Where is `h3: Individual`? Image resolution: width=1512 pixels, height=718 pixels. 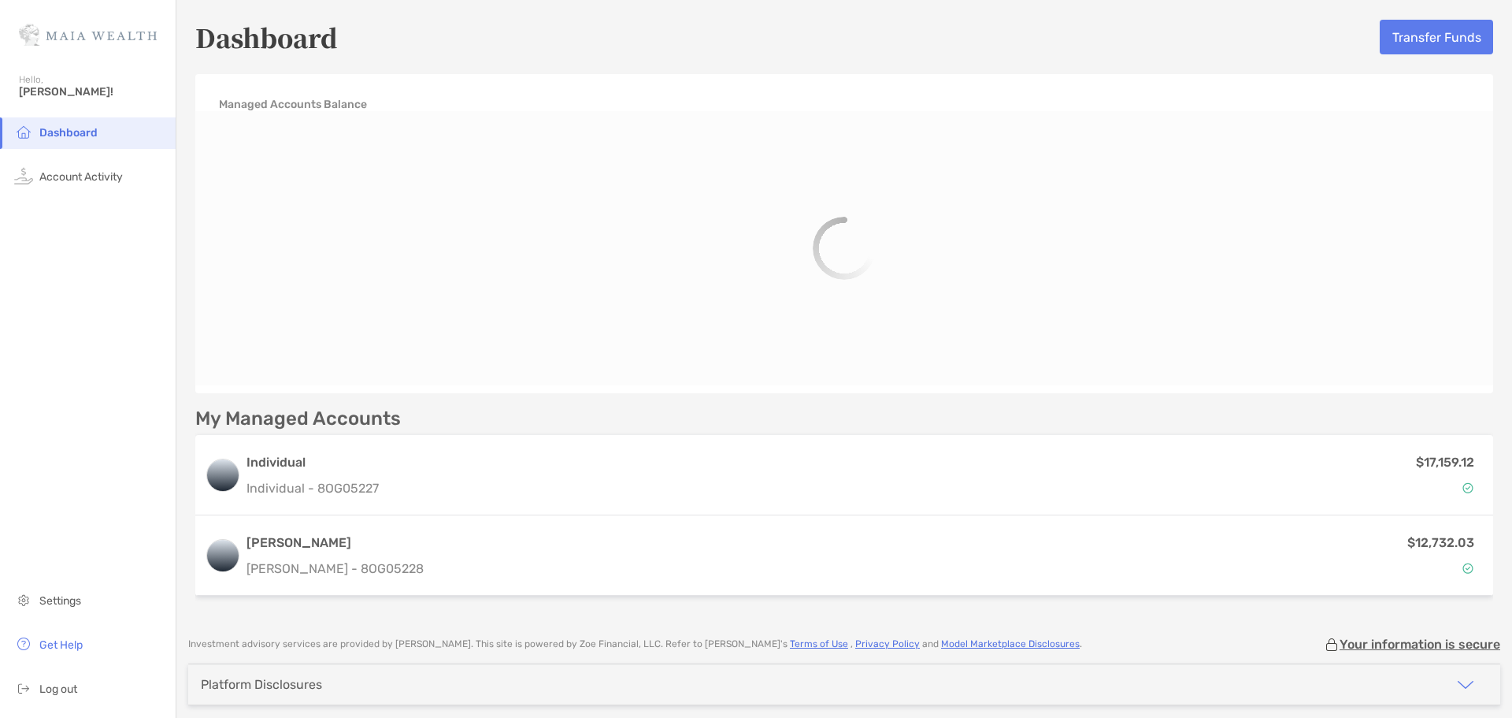 h3: Individual is located at coordinates (313, 462).